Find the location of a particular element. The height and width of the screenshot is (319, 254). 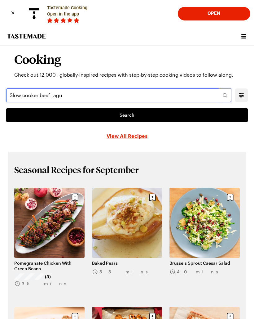

img: App logo is located at coordinates (34, 14).